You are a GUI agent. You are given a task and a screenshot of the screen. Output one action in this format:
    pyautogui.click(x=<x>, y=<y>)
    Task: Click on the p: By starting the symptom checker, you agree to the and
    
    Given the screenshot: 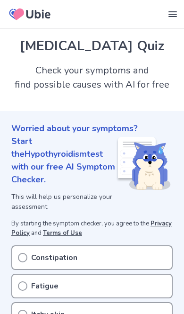 What is the action you would take?
    pyautogui.click(x=92, y=228)
    